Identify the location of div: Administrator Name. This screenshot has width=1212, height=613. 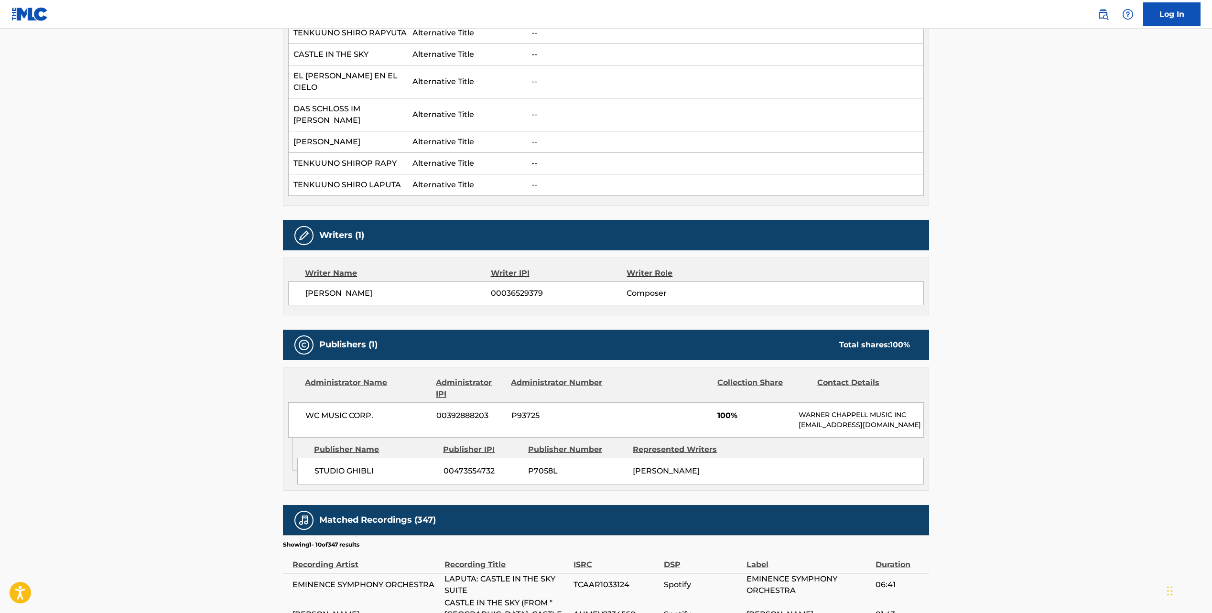
(367, 389).